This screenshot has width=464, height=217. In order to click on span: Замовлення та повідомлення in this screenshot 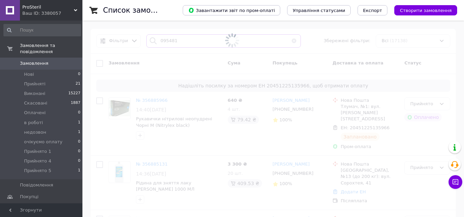, I will do `click(51, 49)`.